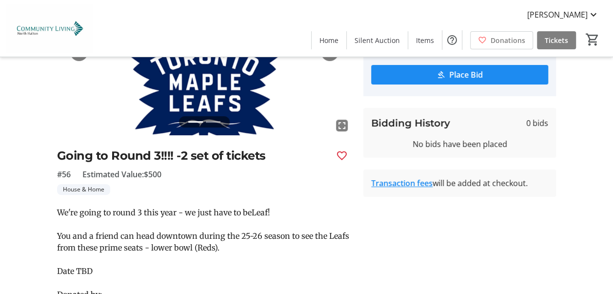 This screenshot has width=613, height=294. What do you see at coordinates (508, 40) in the screenshot?
I see `span: Donations` at bounding box center [508, 40].